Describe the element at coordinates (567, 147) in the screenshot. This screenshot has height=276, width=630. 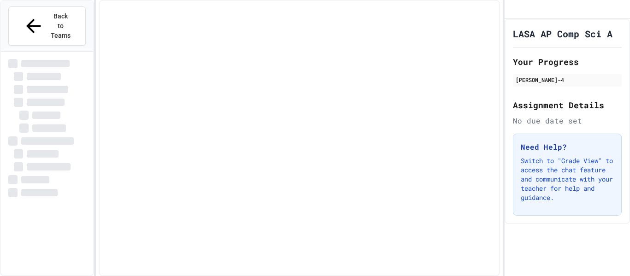
I see `h3: Need Help?` at that location.